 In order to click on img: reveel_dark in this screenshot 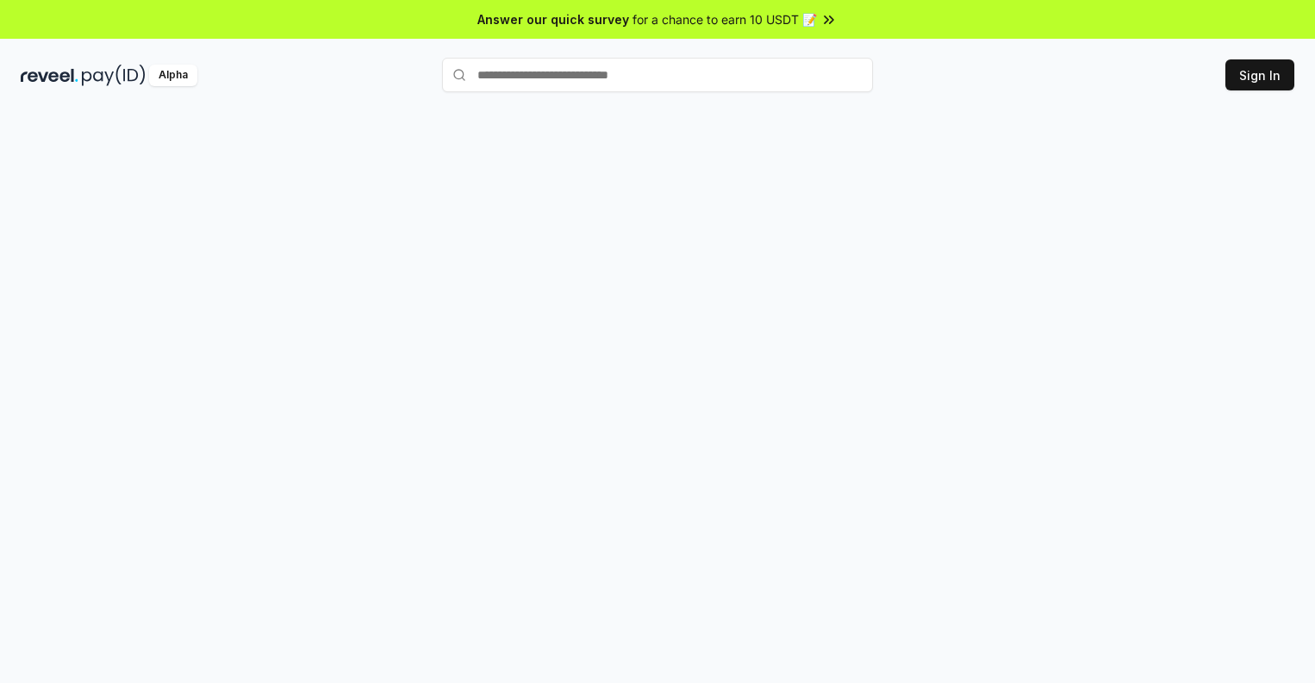, I will do `click(49, 75)`.